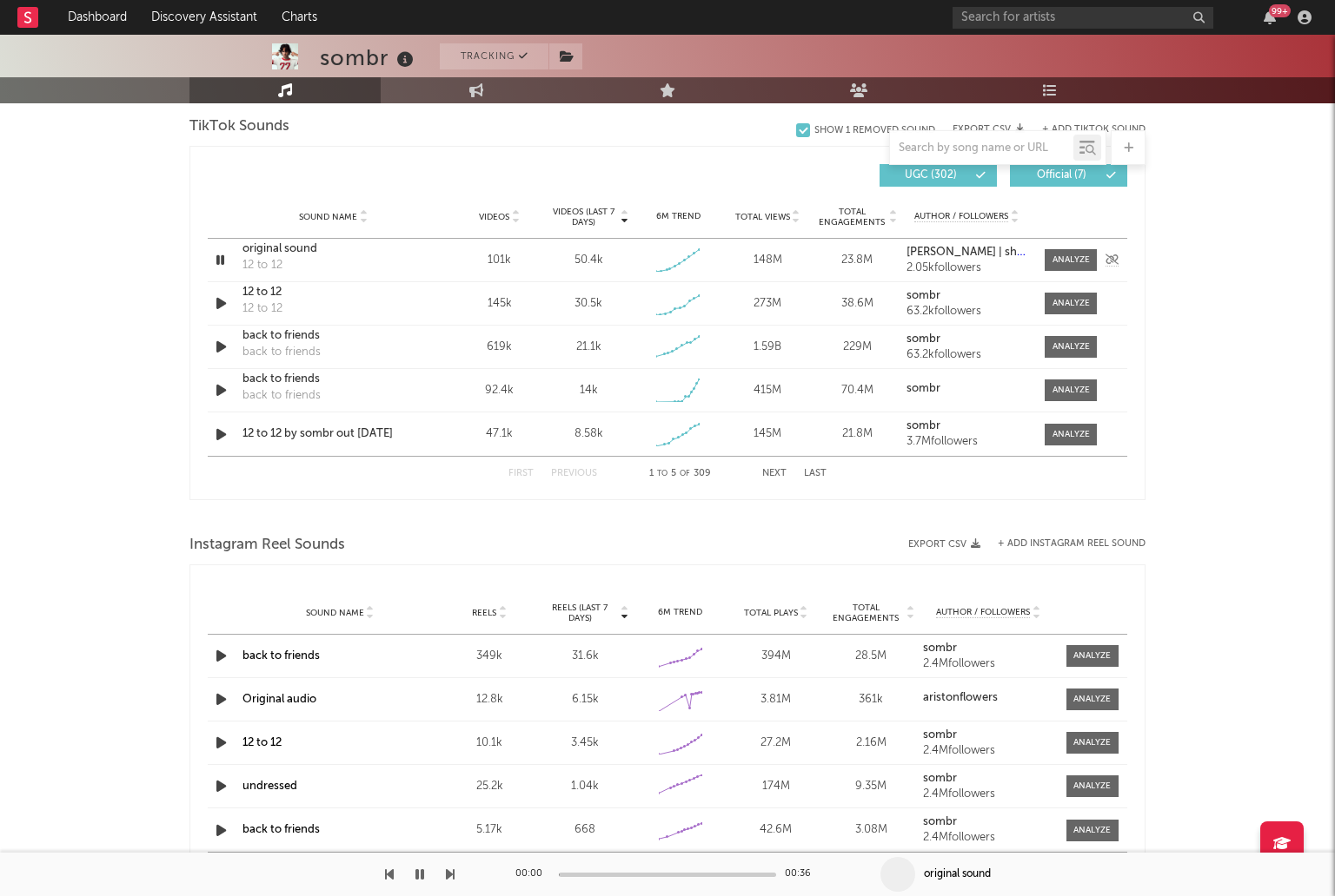 The width and height of the screenshot is (1335, 896). Describe the element at coordinates (499, 348) in the screenshot. I see `div: 619k` at that location.